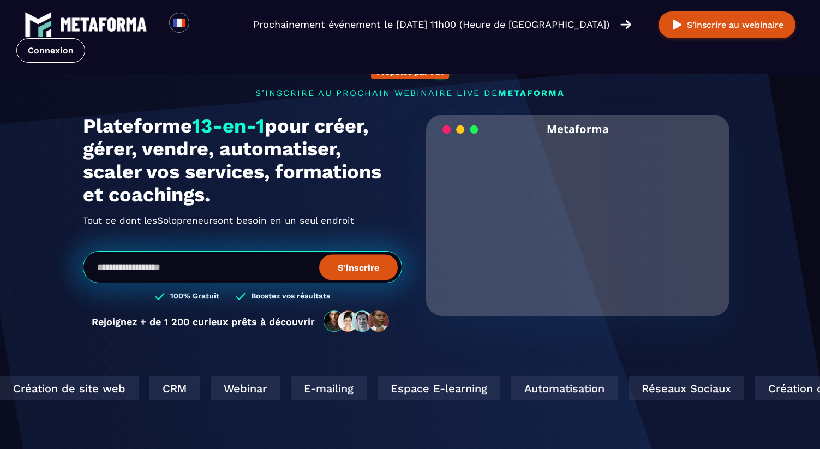 Image resolution: width=820 pixels, height=449 pixels. I want to click on div: Search for option, so click(202, 25).